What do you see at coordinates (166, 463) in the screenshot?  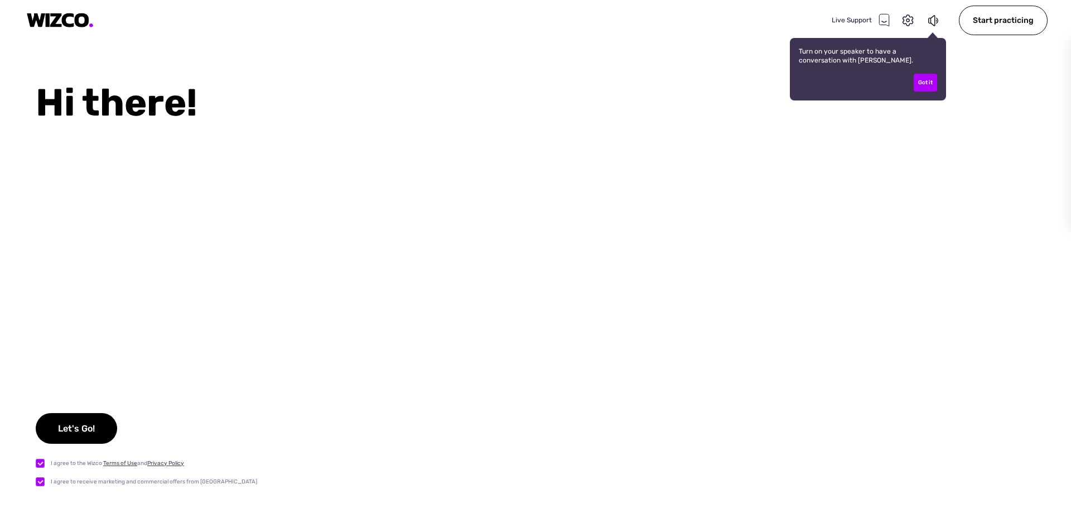 I see `a: Privacy Policy` at bounding box center [166, 463].